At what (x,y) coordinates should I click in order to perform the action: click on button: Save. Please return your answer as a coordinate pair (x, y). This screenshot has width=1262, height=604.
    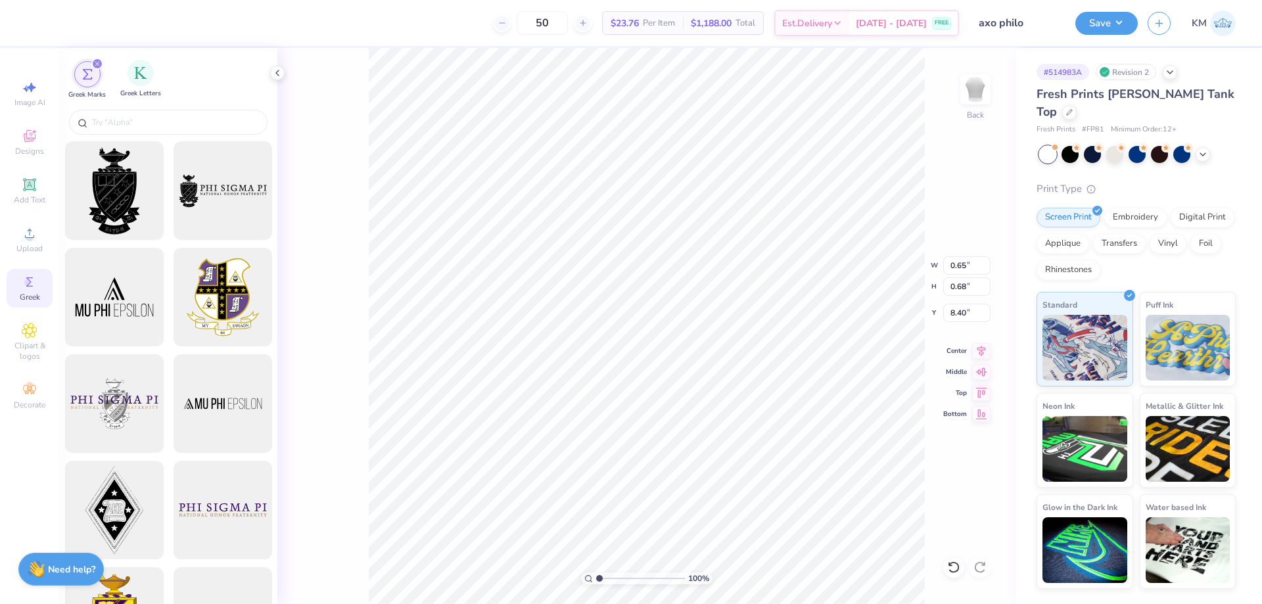
    Looking at the image, I should click on (1106, 23).